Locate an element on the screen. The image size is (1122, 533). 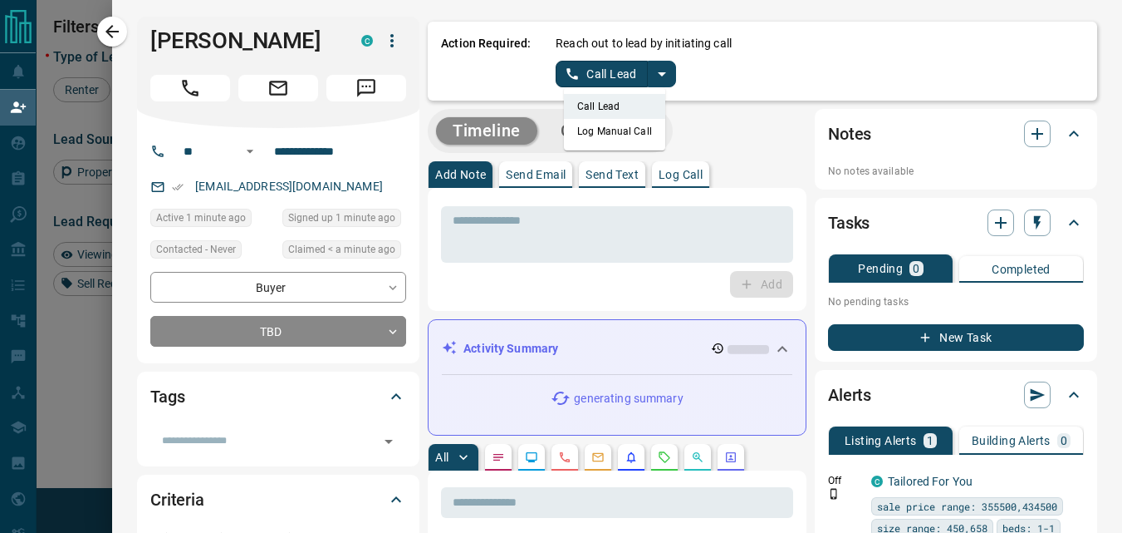
p: Send Text is located at coordinates (612, 174).